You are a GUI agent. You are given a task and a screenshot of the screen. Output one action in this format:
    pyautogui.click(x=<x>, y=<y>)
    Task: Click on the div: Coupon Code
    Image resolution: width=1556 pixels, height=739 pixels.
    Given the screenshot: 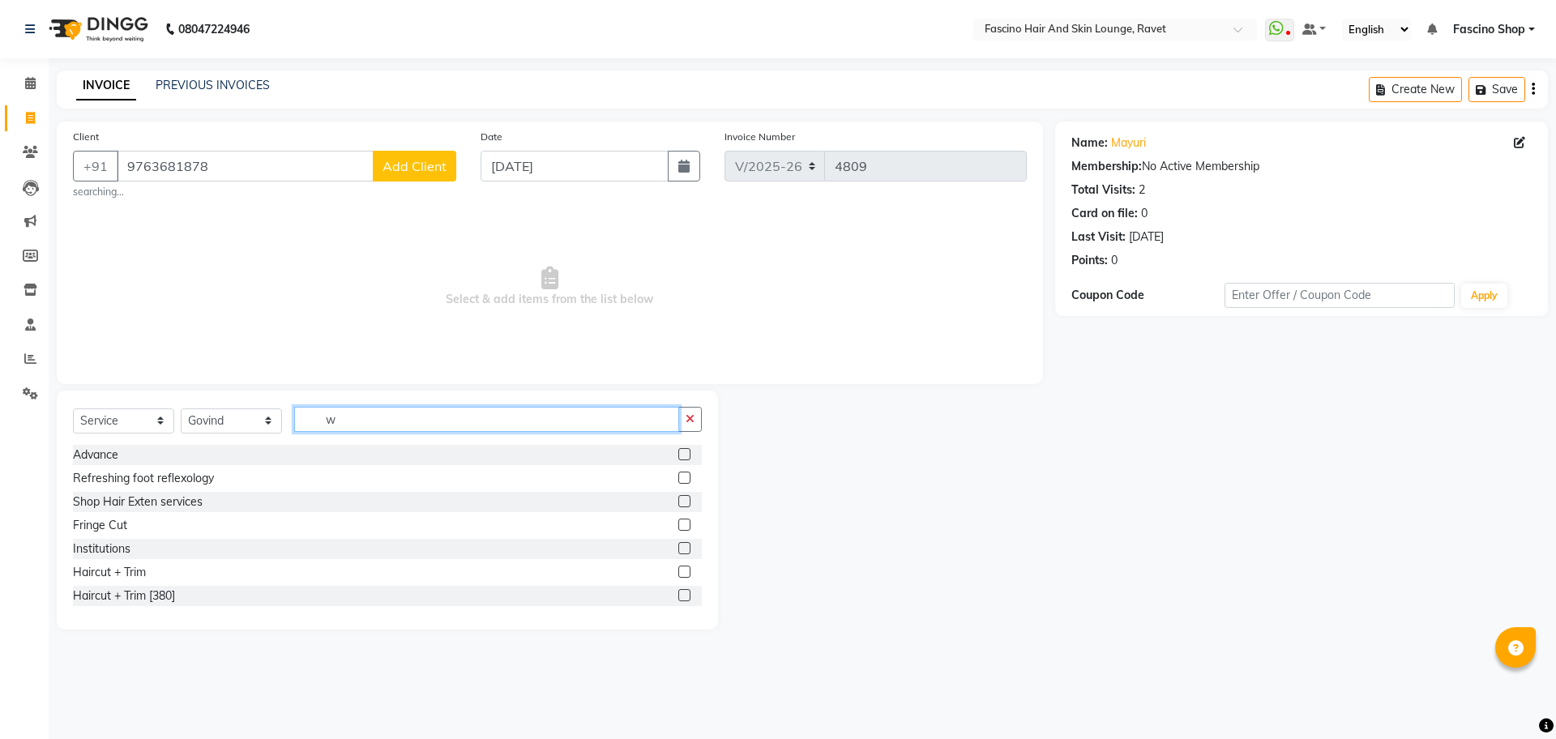 What is the action you would take?
    pyautogui.click(x=1147, y=295)
    